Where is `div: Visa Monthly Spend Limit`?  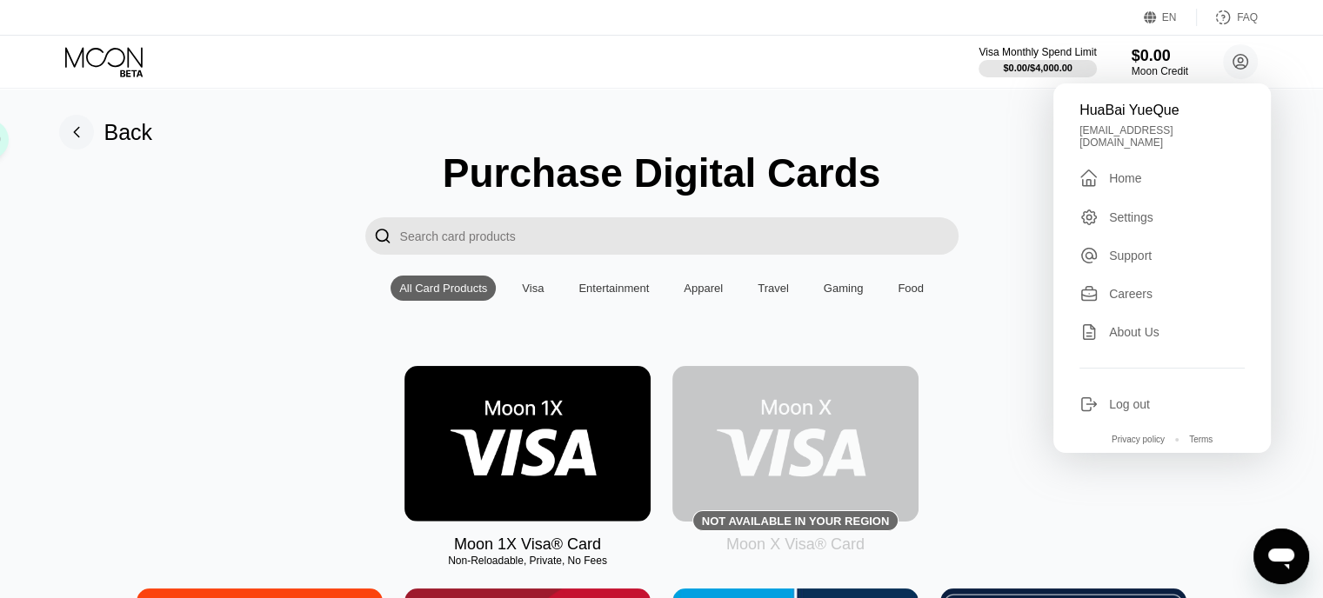 div: Visa Monthly Spend Limit is located at coordinates (1037, 52).